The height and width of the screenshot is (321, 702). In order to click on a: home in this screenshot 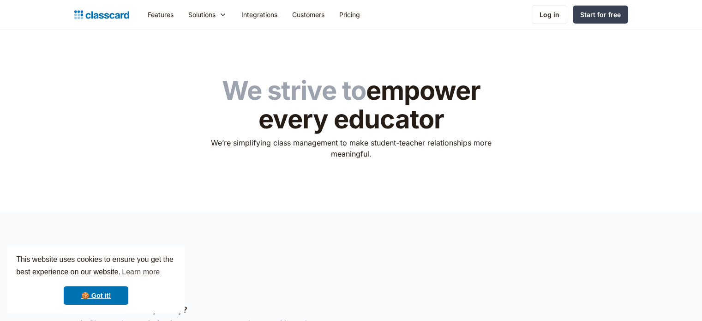, I will do `click(102, 15)`.